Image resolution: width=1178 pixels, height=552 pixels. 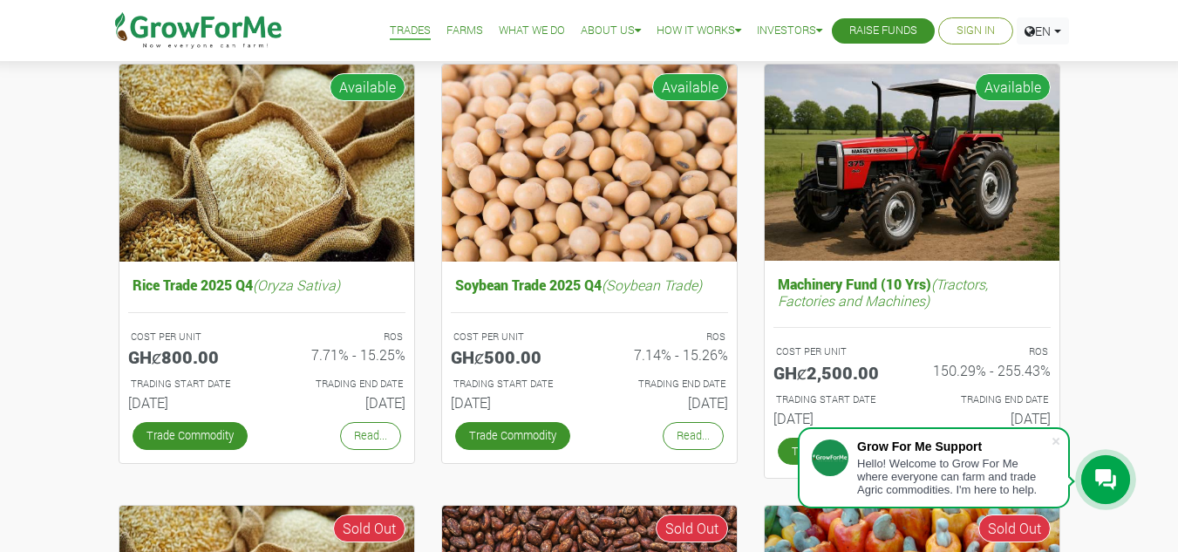 I want to click on h6: 150.29% - 255.43%, so click(x=988, y=370).